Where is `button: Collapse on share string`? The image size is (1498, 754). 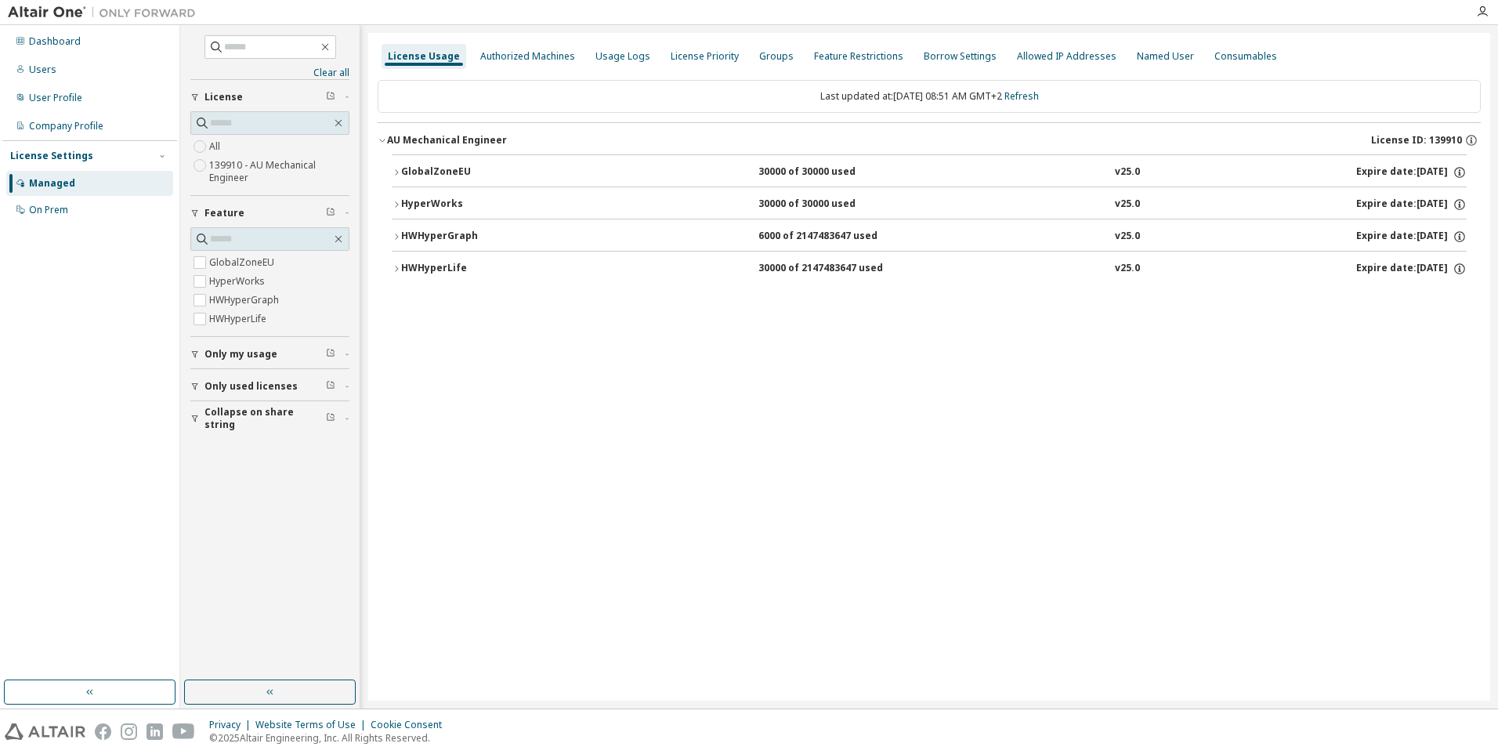 button: Collapse on share string is located at coordinates (269, 418).